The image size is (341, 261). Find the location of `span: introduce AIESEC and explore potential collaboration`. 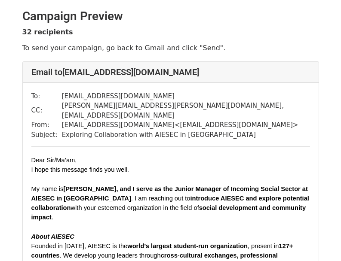

span: introduce AIESEC and explore potential collaboration is located at coordinates (171, 203).